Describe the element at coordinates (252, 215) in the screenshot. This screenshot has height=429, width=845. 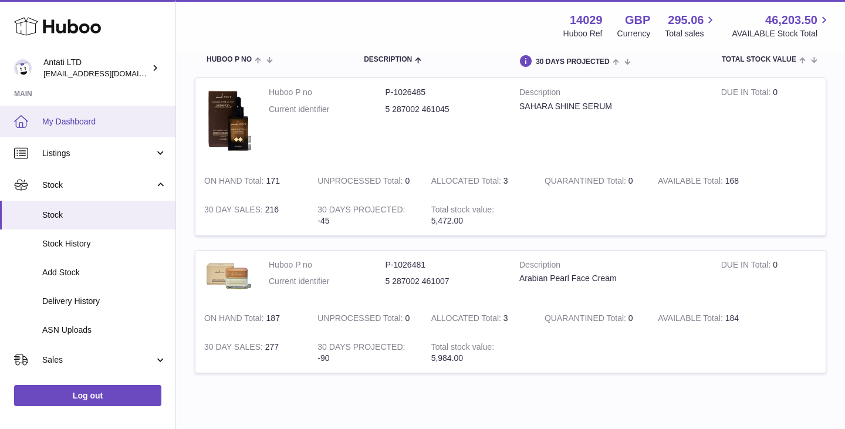
I see `td: 216` at that location.